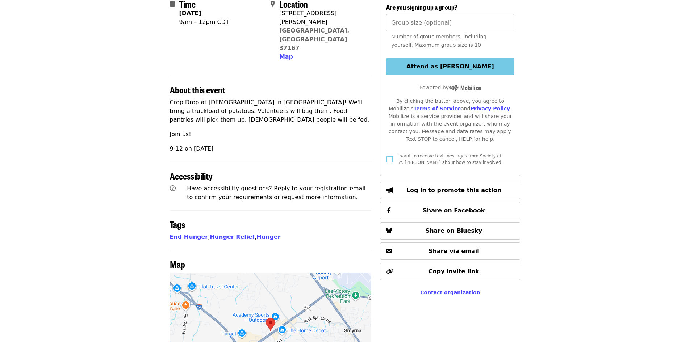 Image resolution: width=690 pixels, height=342 pixels. I want to click on span: Number of group members, including yourself. Maximum group size is 10, so click(439, 41).